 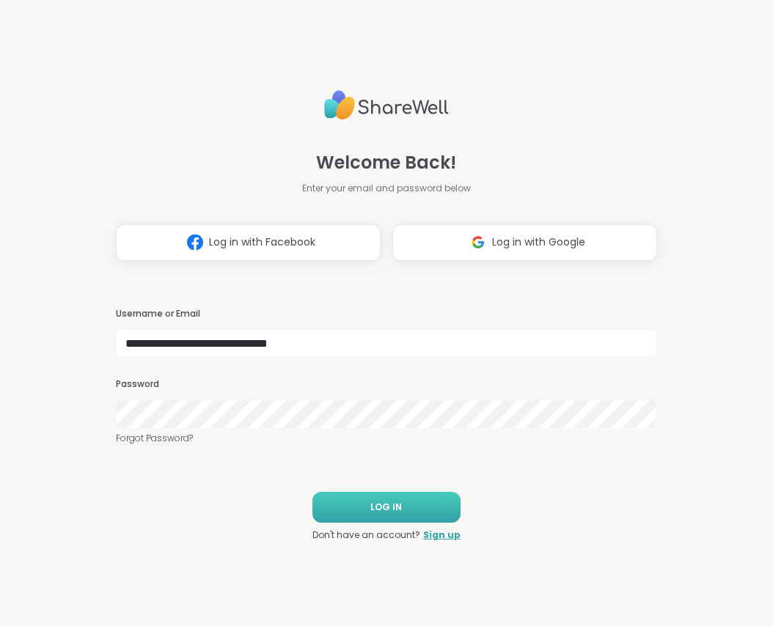 I want to click on span: Welcome Back!, so click(x=386, y=163).